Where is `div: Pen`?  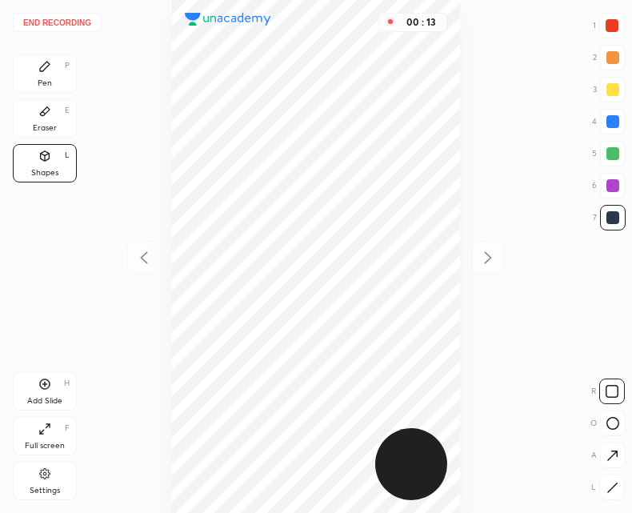
div: Pen is located at coordinates (45, 83).